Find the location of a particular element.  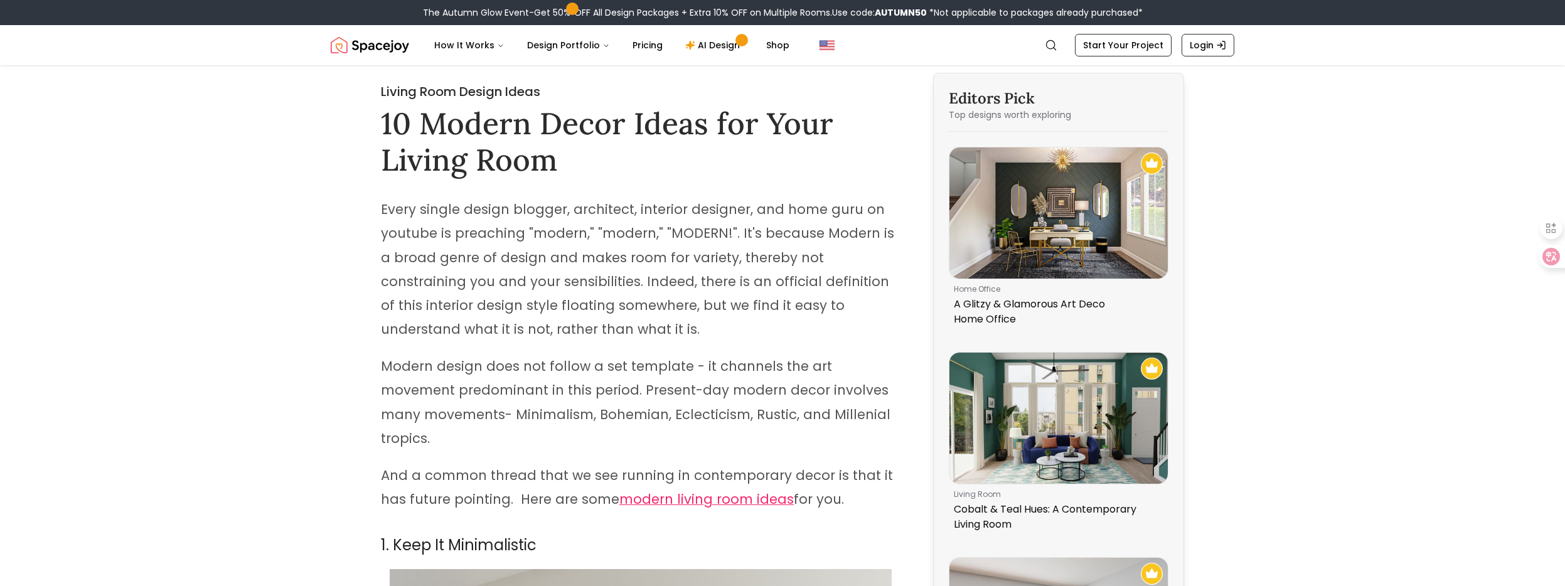

span: And a common thread that we see running in contemporary decor is that it has future pointing. Her... is located at coordinates (637, 487).